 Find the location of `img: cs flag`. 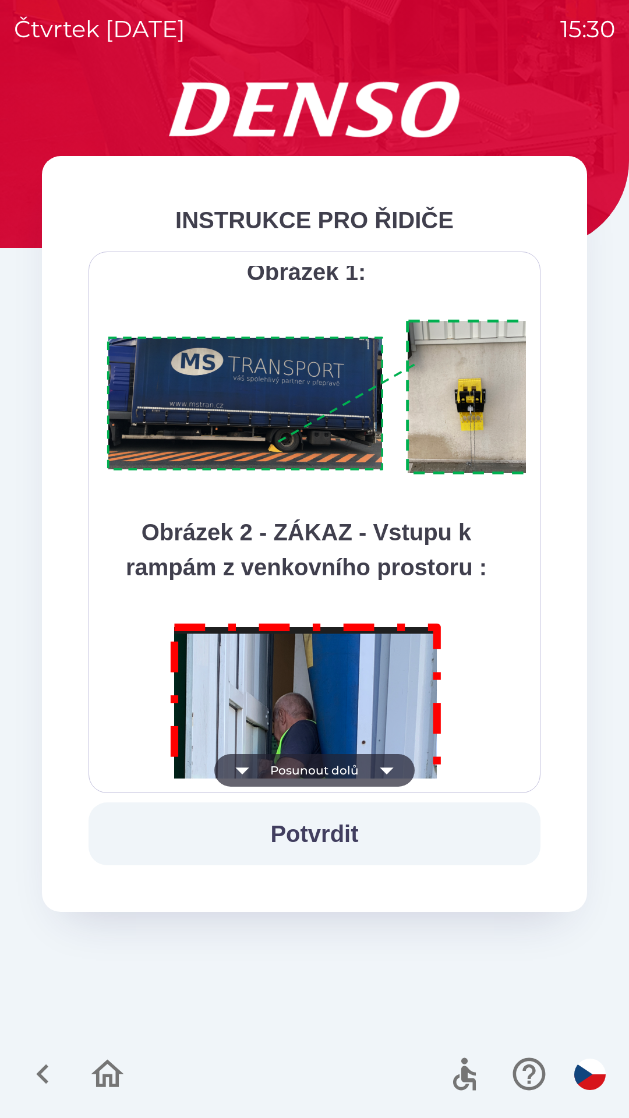

img: cs flag is located at coordinates (590, 1074).